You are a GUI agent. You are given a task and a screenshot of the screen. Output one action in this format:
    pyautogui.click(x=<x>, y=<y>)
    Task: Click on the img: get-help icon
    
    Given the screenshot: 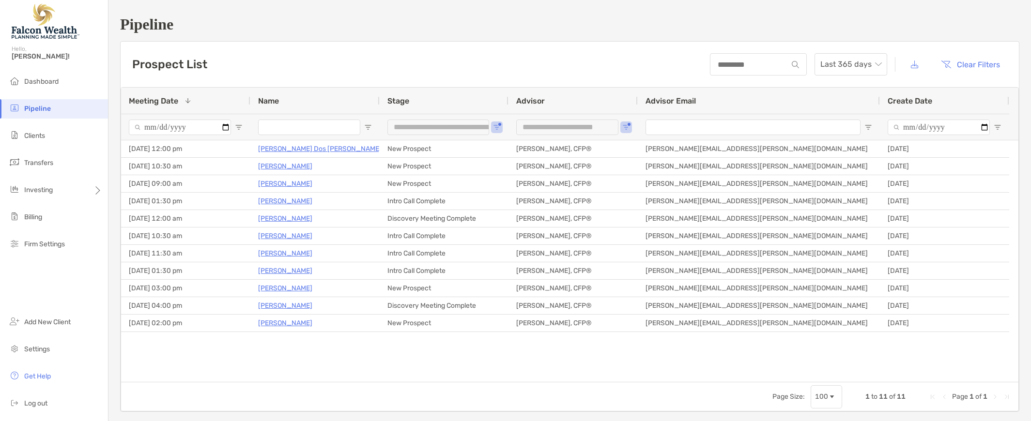 What is the action you would take?
    pyautogui.click(x=15, y=376)
    